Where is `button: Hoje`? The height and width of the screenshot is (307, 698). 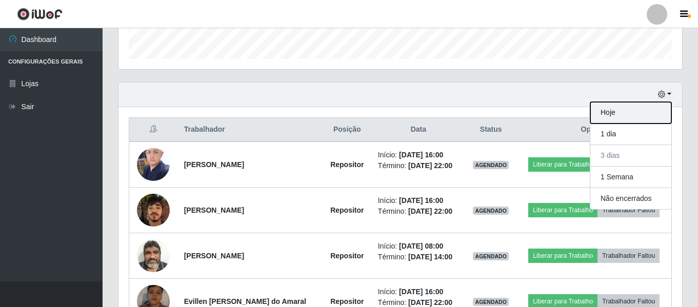
button: Hoje is located at coordinates (631, 113).